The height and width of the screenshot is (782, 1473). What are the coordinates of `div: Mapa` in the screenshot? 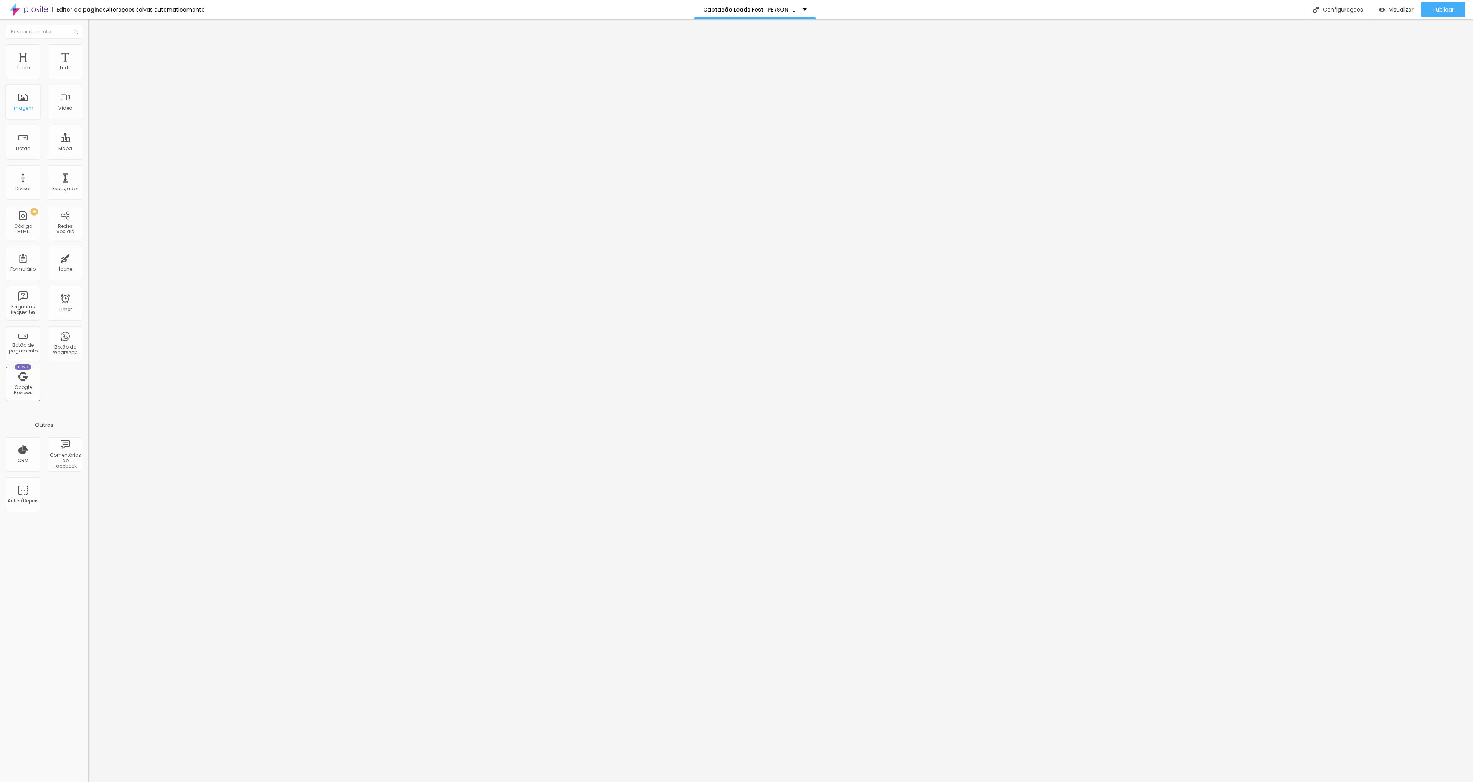 It's located at (65, 148).